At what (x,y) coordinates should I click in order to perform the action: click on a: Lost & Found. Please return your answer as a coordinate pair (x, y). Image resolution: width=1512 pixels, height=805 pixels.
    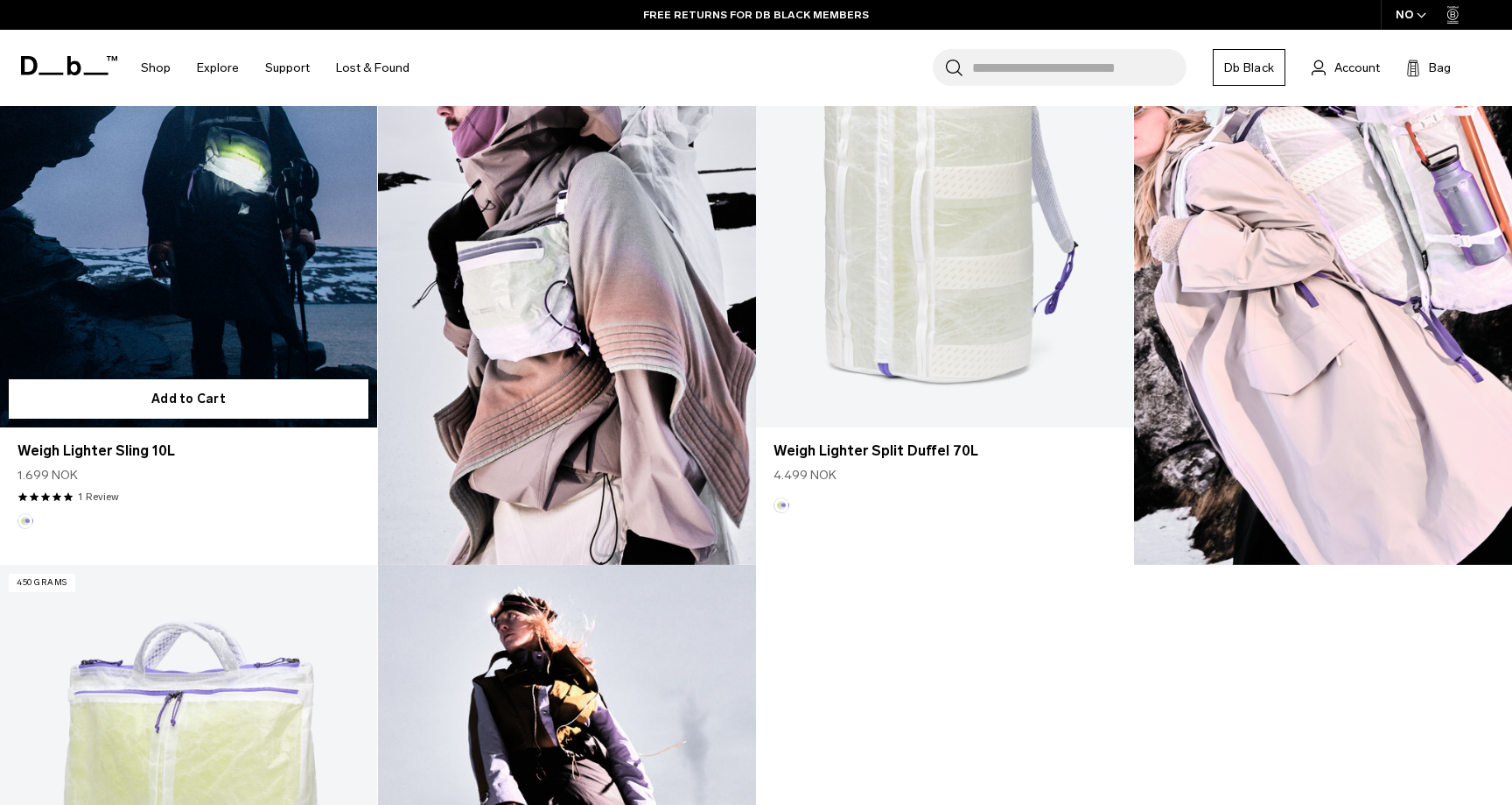
    Looking at the image, I should click on (373, 68).